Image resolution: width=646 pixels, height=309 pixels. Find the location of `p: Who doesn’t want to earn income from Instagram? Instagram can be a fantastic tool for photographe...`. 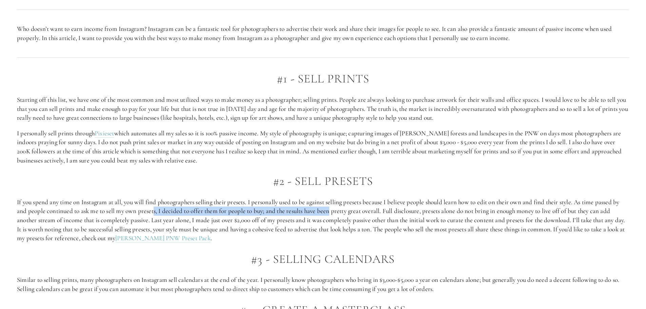

p: Who doesn’t want to earn income from Instagram? Instagram can be a fantastic tool for photographe... is located at coordinates (323, 33).